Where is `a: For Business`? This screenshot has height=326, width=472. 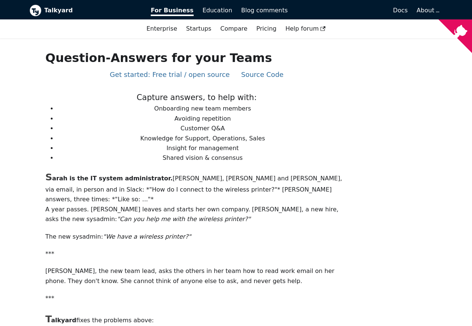
a: For Business is located at coordinates (172, 10).